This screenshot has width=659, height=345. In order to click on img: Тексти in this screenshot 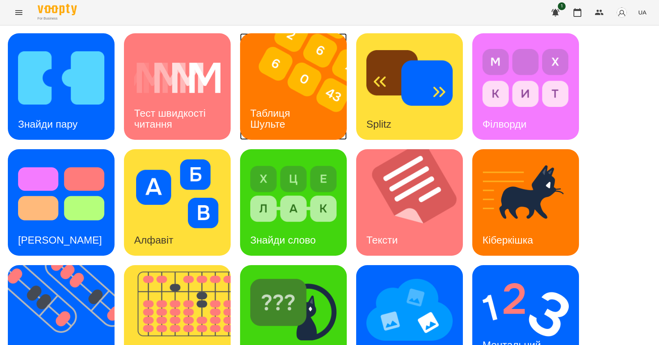, I will do `click(414, 203)`.